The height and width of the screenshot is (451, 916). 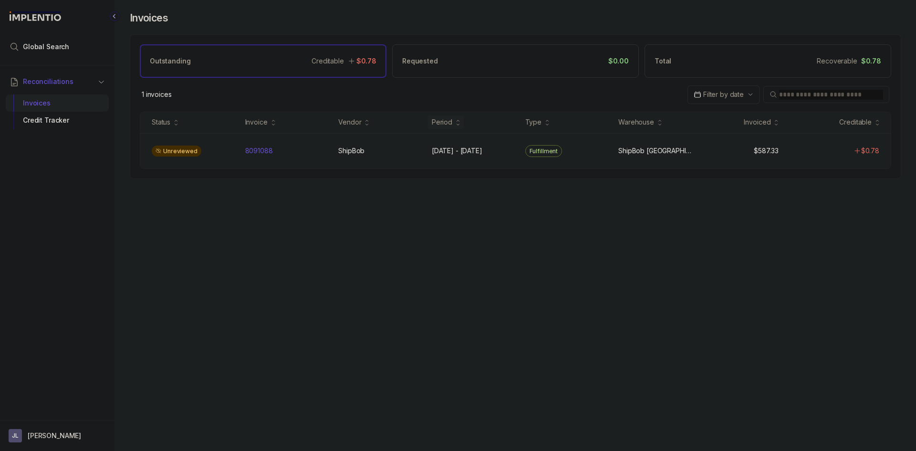 What do you see at coordinates (170, 61) in the screenshot?
I see `p: Outstanding` at bounding box center [170, 61].